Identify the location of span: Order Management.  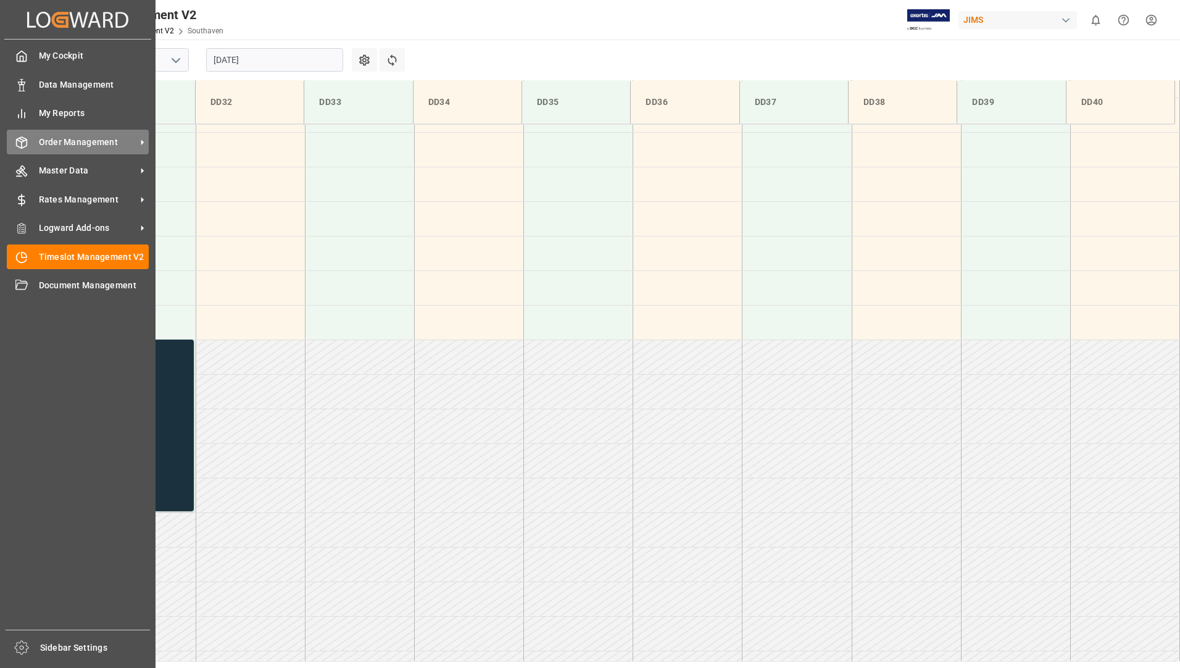
(88, 142).